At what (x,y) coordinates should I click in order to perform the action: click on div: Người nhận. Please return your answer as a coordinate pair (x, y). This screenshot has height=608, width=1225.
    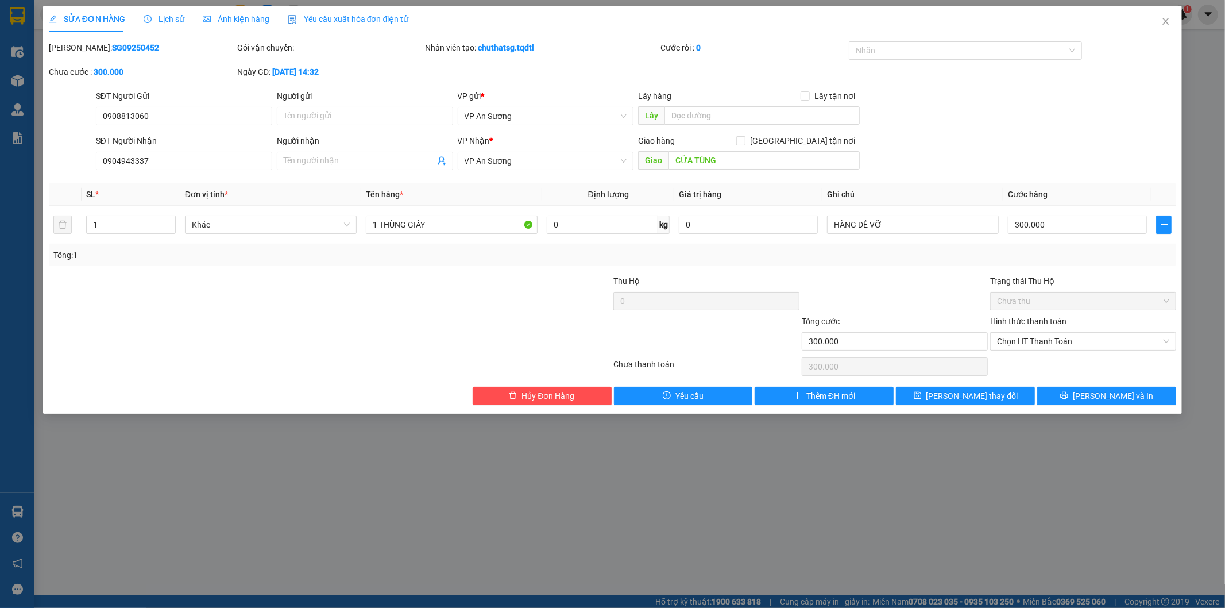
    Looking at the image, I should click on (365, 141).